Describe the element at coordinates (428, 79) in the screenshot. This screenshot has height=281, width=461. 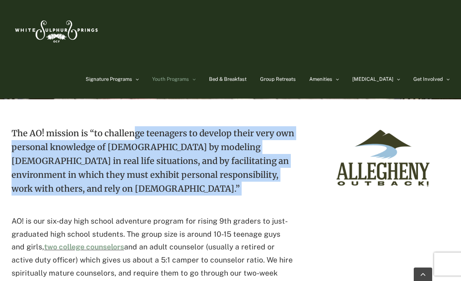
I see `span: Get Involved` at that location.